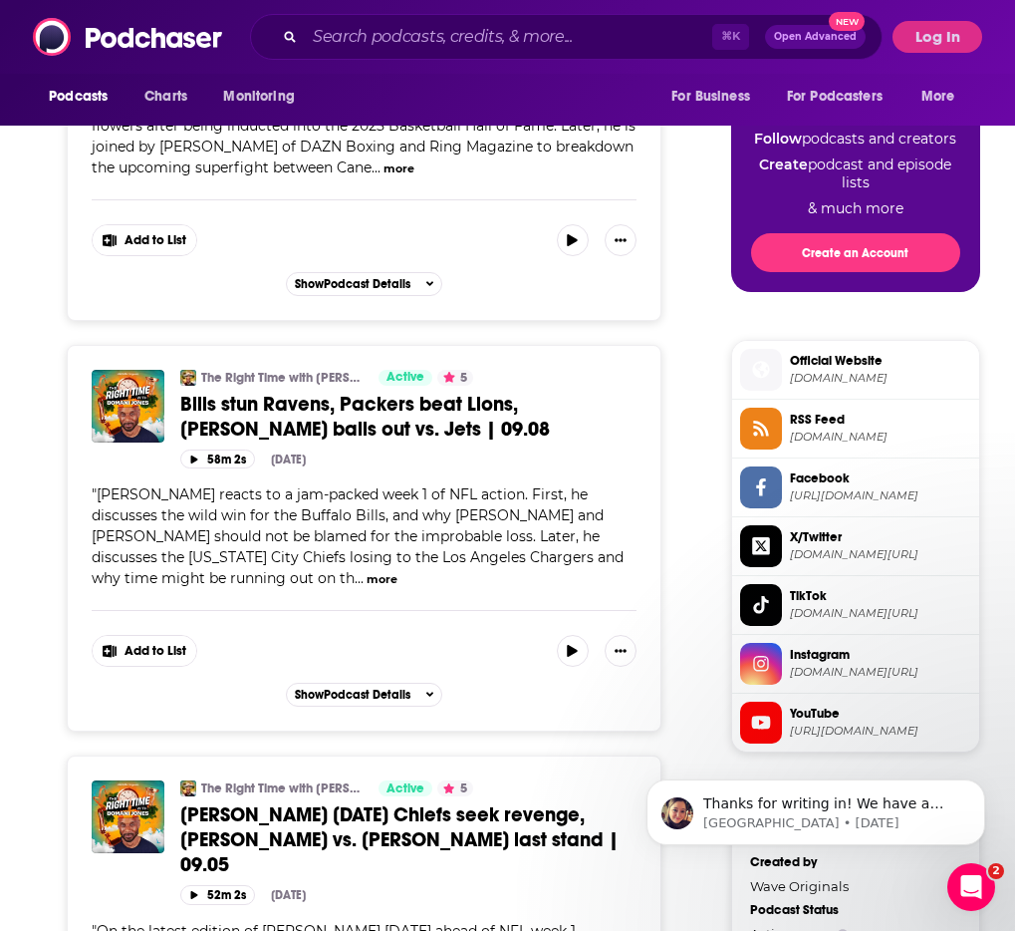 The height and width of the screenshot is (931, 1015). What do you see at coordinates (215, 86) in the screenshot?
I see `p: Message from Sydney, sent 5d ago` at bounding box center [215, 86].